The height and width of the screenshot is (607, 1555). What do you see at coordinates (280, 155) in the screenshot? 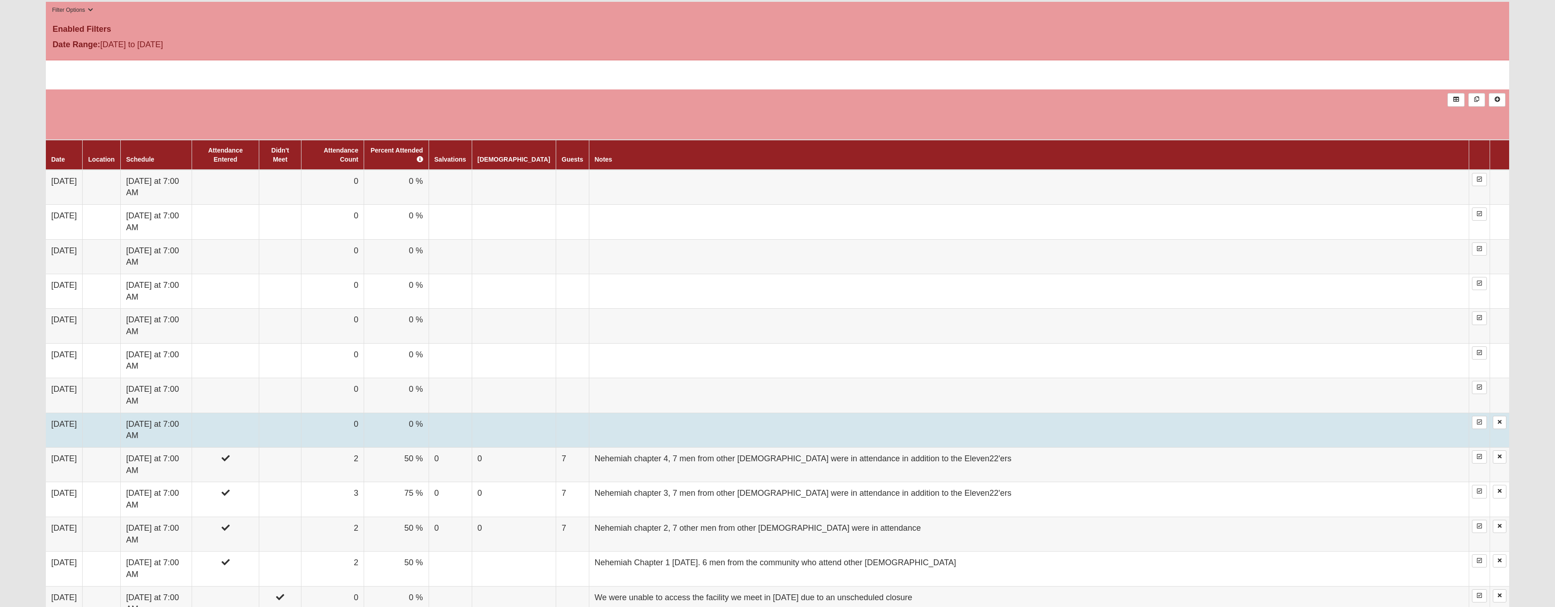
I see `a: Didn't Meet` at bounding box center [280, 155].